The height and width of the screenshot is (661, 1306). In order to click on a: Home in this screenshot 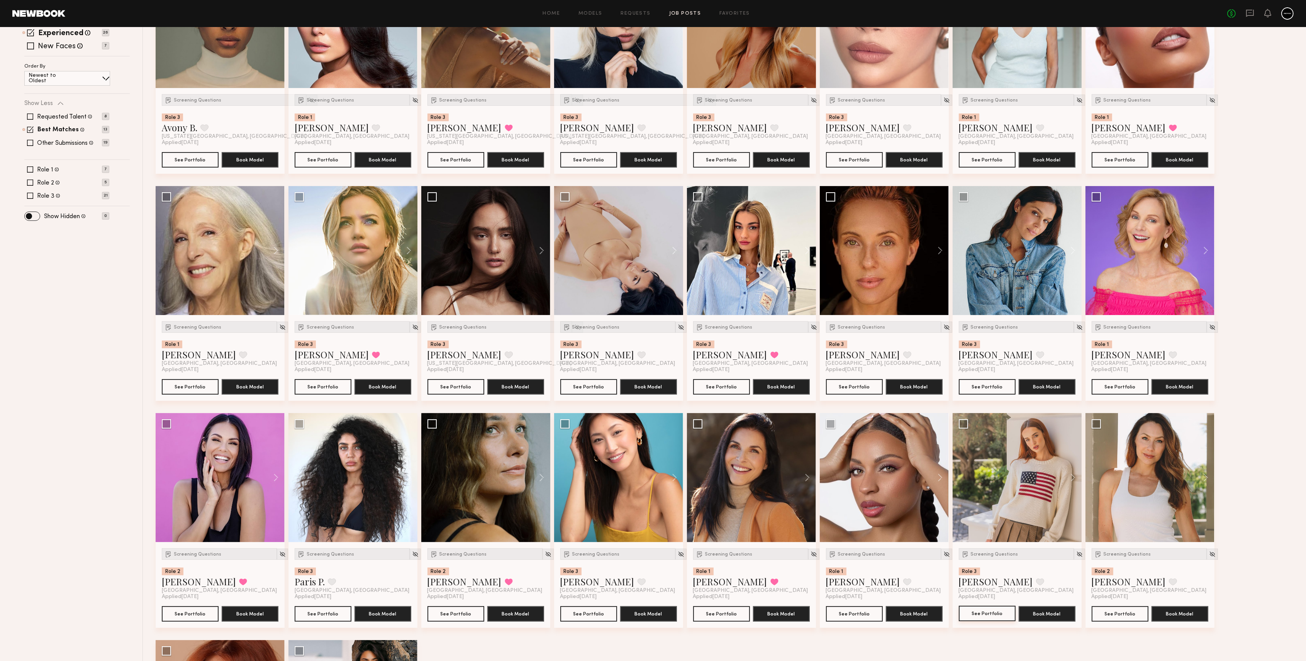, I will do `click(552, 14)`.